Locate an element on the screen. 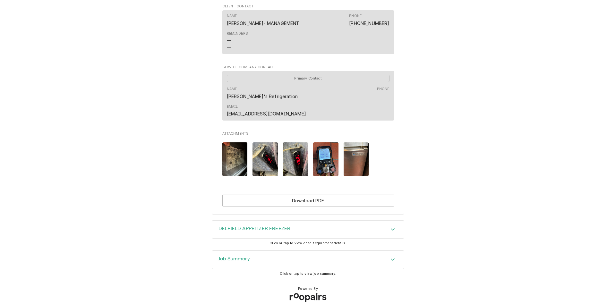 This screenshot has height=303, width=616. img: i2Ys9vEITKapUUPMWZQA is located at coordinates (326, 159).